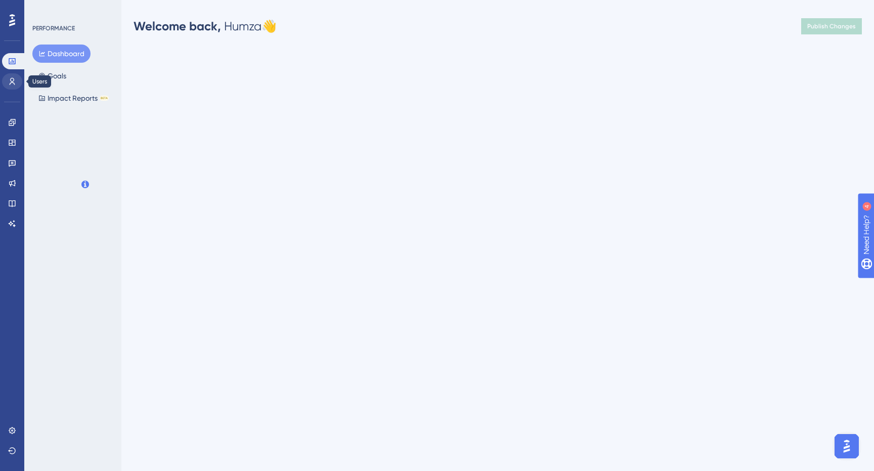 The width and height of the screenshot is (874, 471). Describe the element at coordinates (61, 54) in the screenshot. I see `button: Dashboard` at that location.